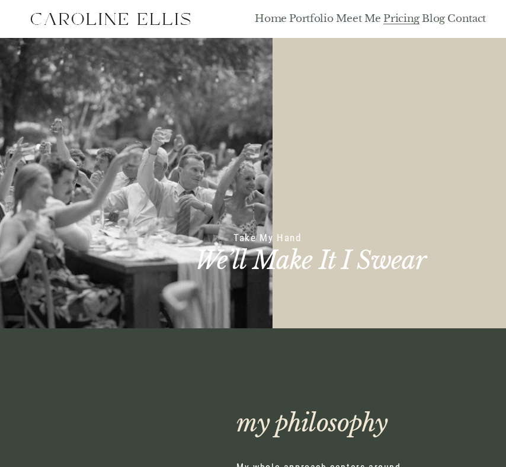  What do you see at coordinates (110, 19) in the screenshot?
I see `img: Western North Carolina Faith Based Elopement Photographer` at bounding box center [110, 19].